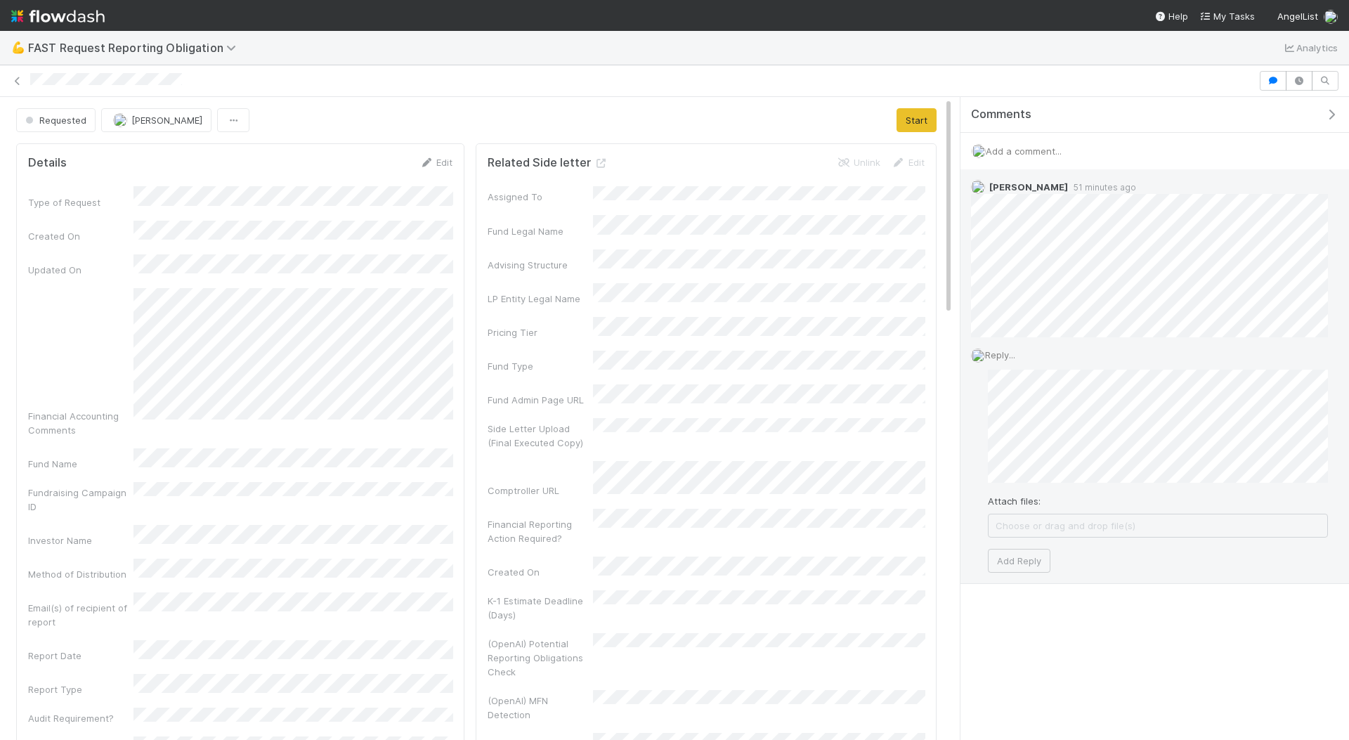  Describe the element at coordinates (540, 657) in the screenshot. I see `div: (OpenAI) Potential Reporting Obligations Check` at that location.